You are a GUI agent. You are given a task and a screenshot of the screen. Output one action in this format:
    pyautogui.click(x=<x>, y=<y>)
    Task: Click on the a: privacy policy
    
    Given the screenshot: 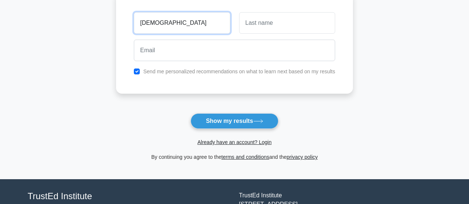 What is the action you would take?
    pyautogui.click(x=302, y=157)
    